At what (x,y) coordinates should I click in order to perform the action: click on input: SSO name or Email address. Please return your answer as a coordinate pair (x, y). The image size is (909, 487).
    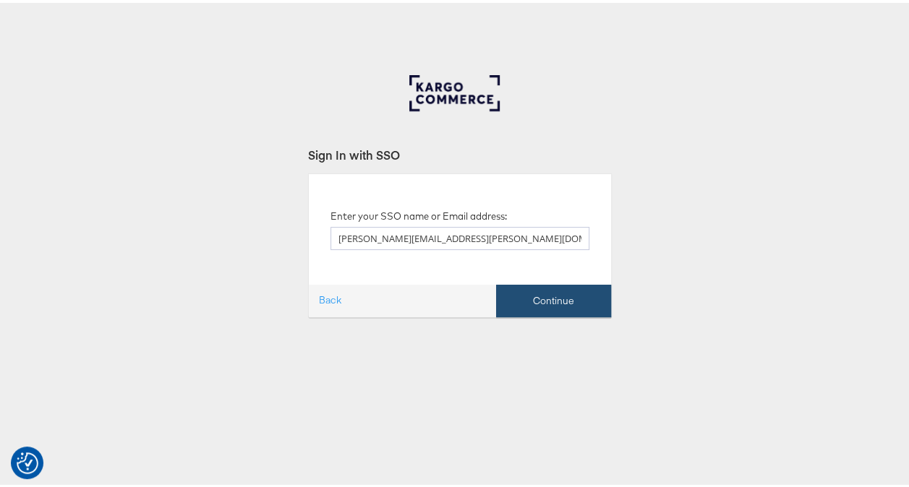
    Looking at the image, I should click on (460, 236).